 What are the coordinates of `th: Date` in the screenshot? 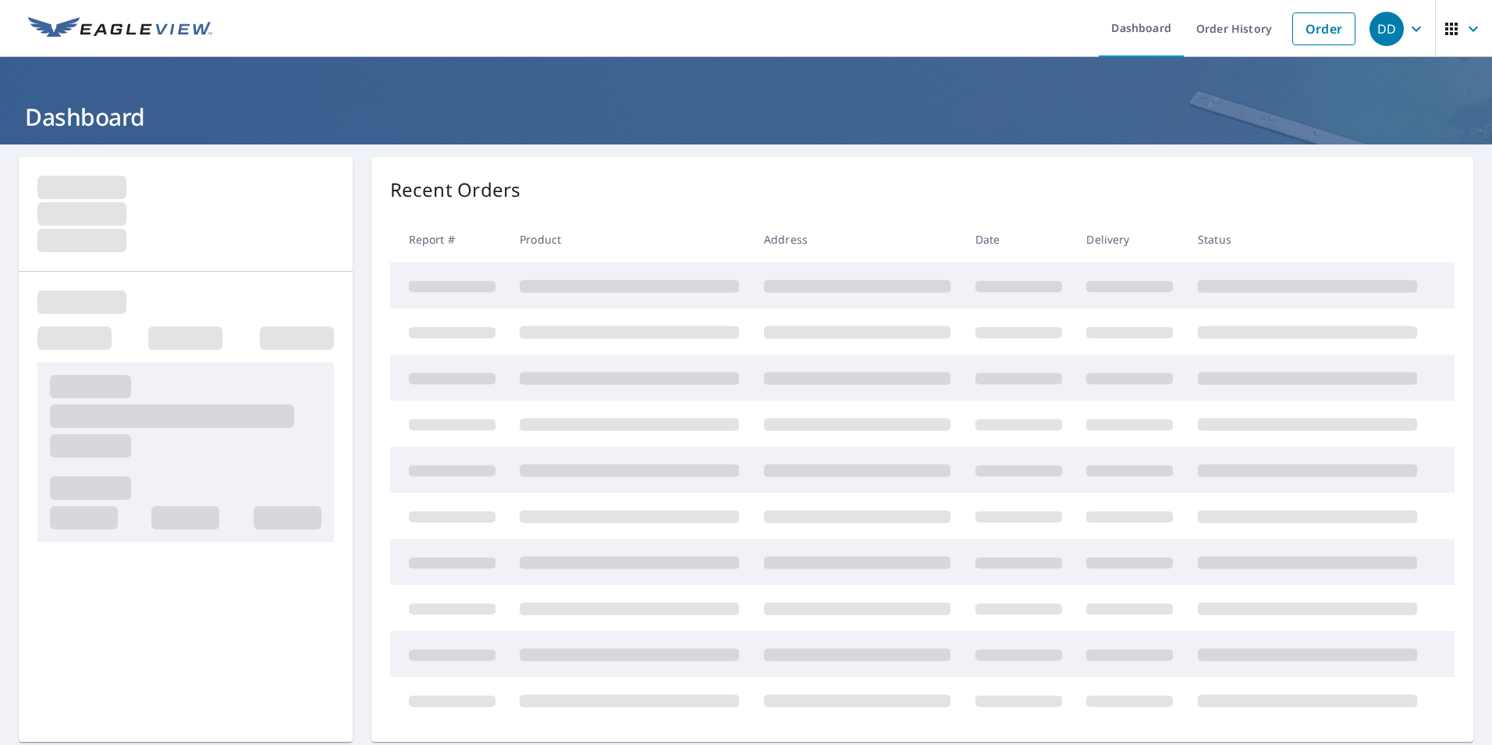 It's located at (1018, 239).